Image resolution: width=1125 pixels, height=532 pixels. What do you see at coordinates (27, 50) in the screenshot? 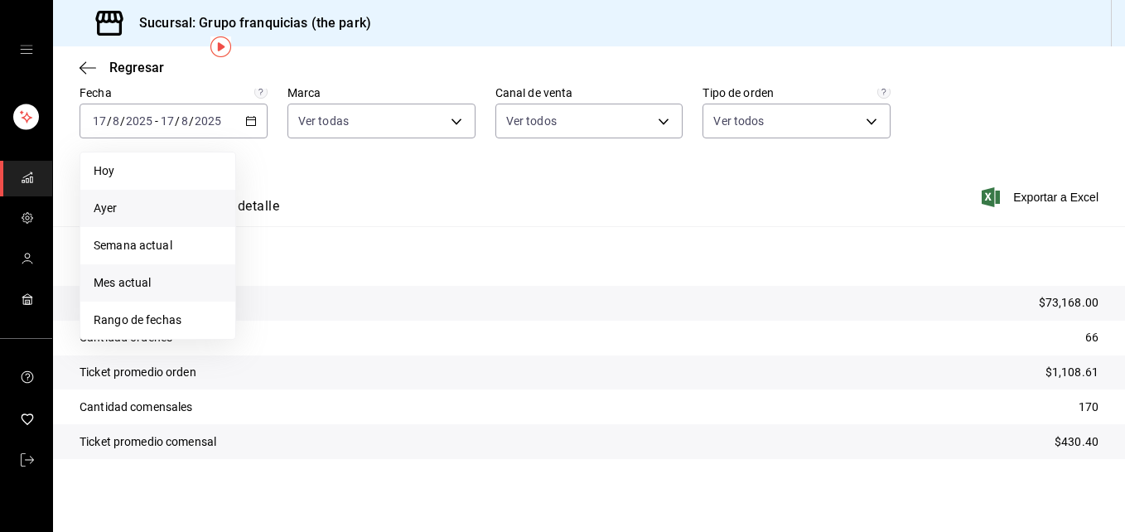
I see `button: open drawer` at bounding box center [27, 50].